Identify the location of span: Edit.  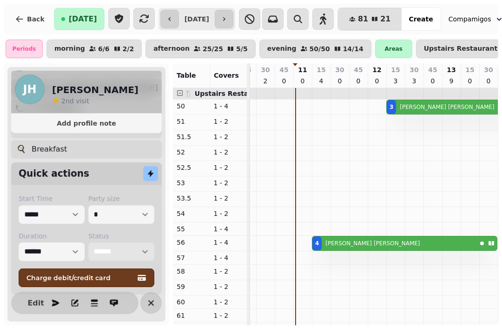
(36, 303).